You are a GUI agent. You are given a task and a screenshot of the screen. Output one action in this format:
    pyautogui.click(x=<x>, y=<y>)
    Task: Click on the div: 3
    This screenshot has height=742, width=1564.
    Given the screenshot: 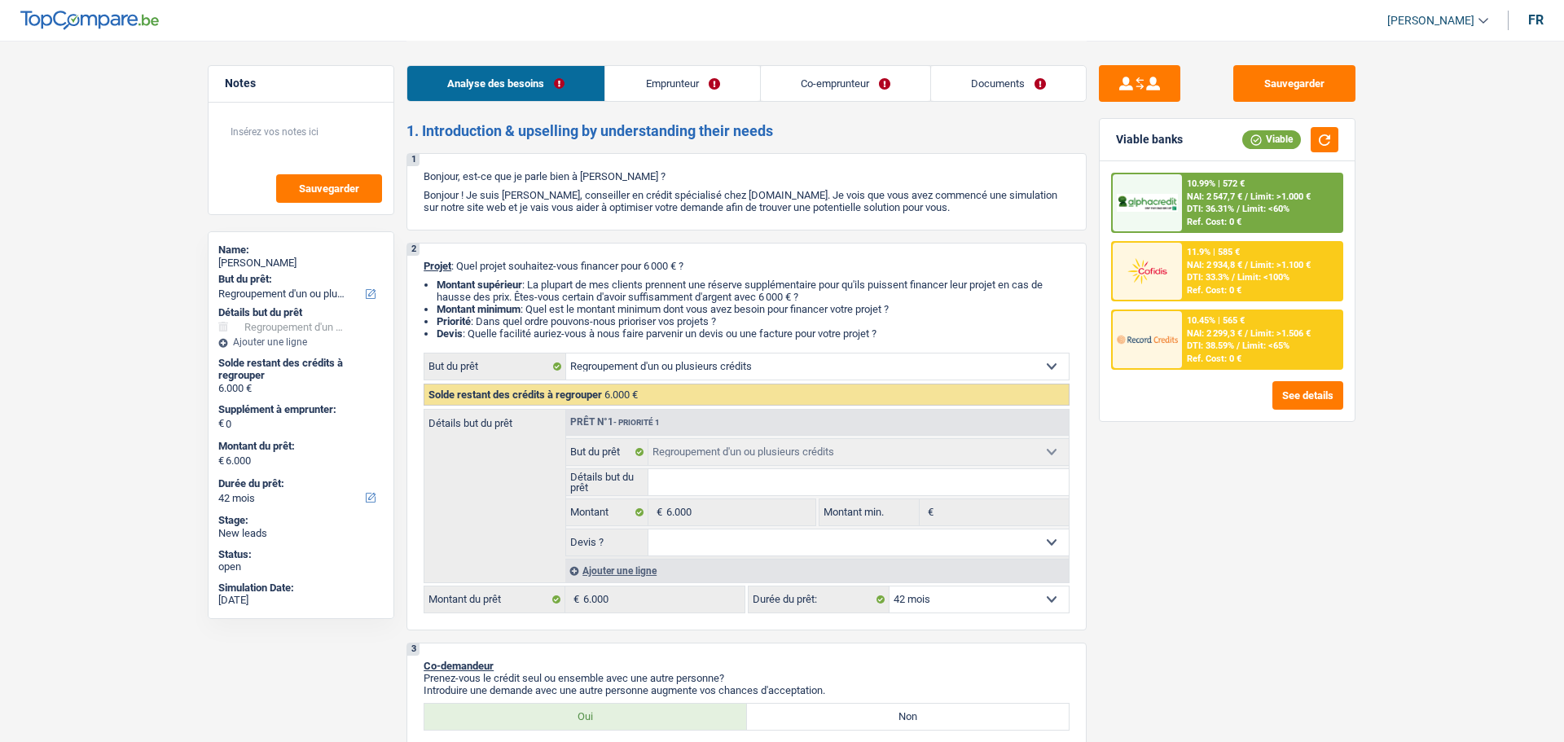 What is the action you would take?
    pyautogui.click(x=413, y=649)
    